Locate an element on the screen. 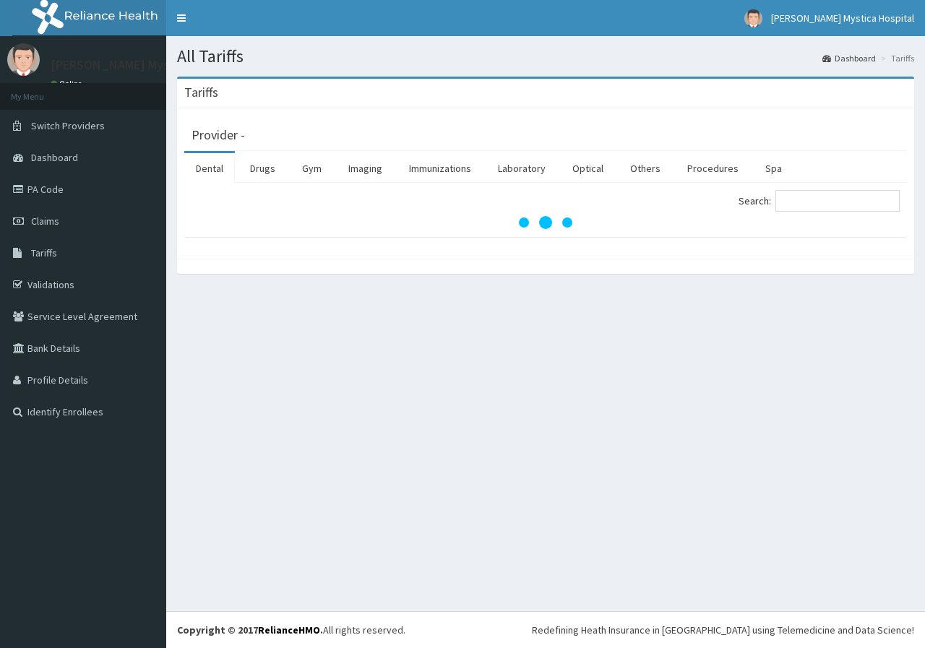  footer: All rights reserved. is located at coordinates (546, 629).